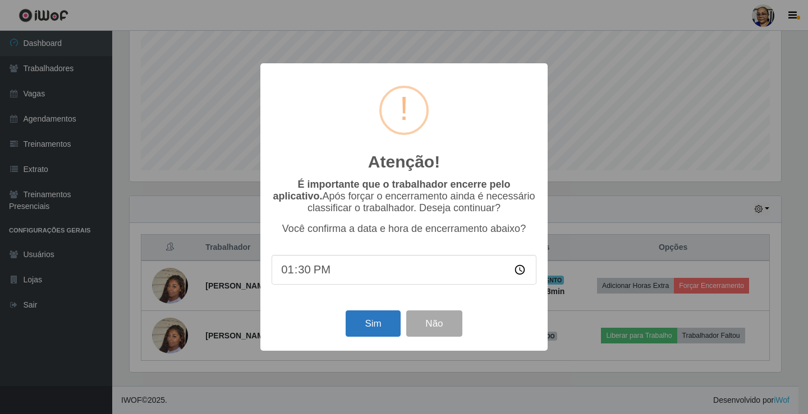  What do you see at coordinates (391, 190) in the screenshot?
I see `b: É importante que o trabalhador encerre pelo aplicativo.` at bounding box center [391, 190].